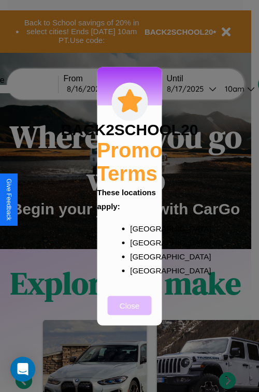 The image size is (259, 392). Describe the element at coordinates (130, 162) in the screenshot. I see `h2: Promo Terms` at that location.